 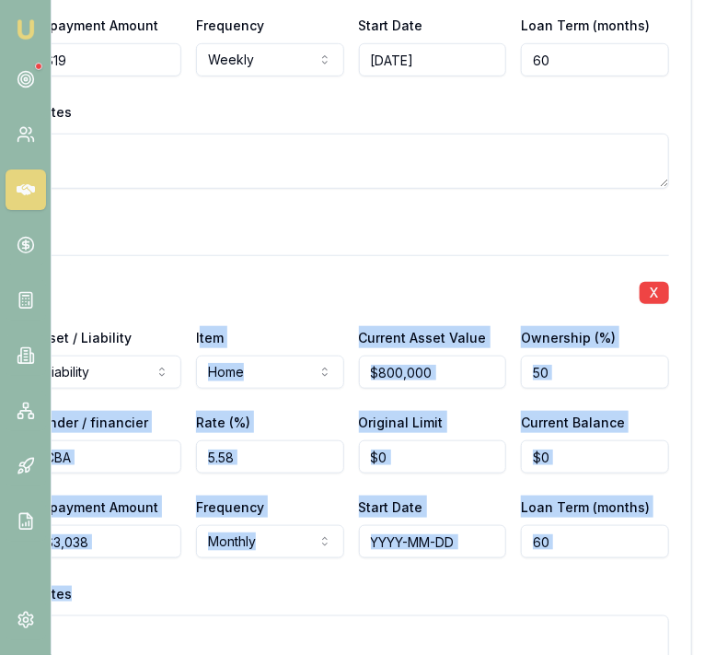 I want to click on button: X, so click(x=655, y=293).